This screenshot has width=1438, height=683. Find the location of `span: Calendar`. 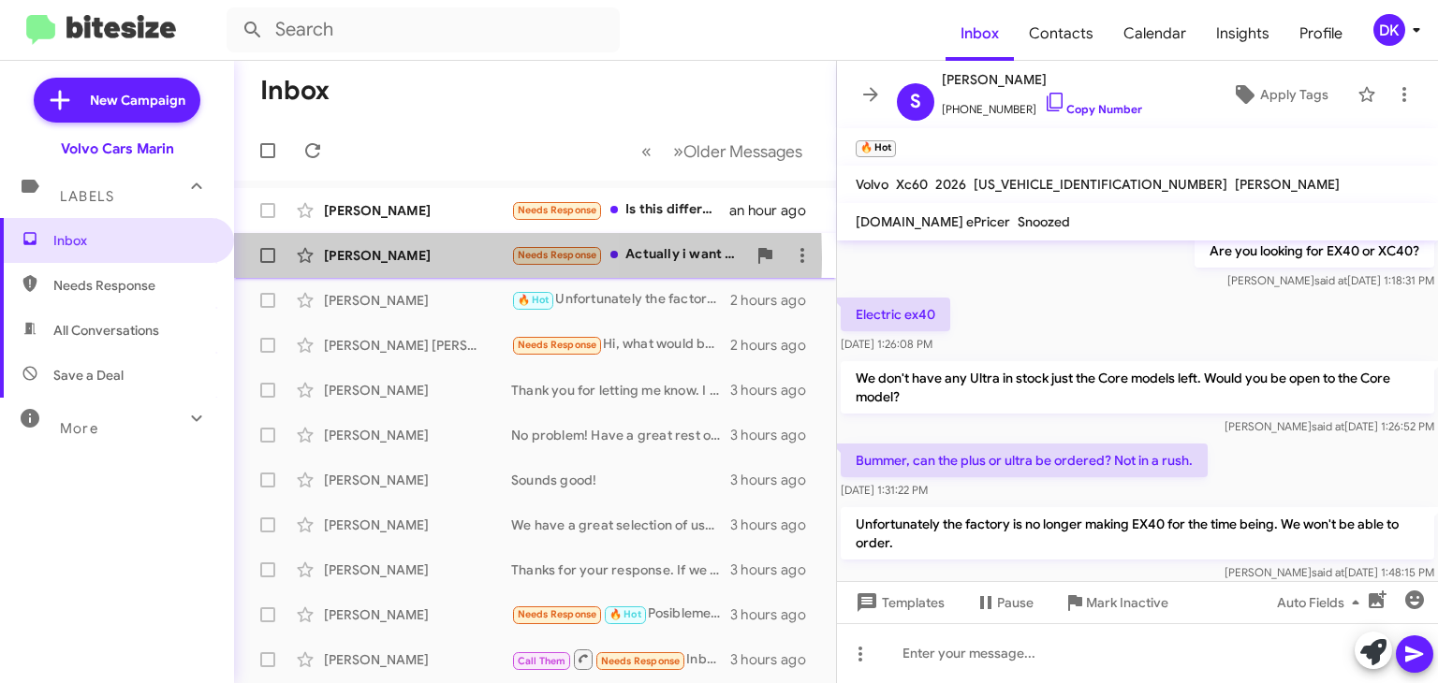

span: Calendar is located at coordinates (1154, 34).